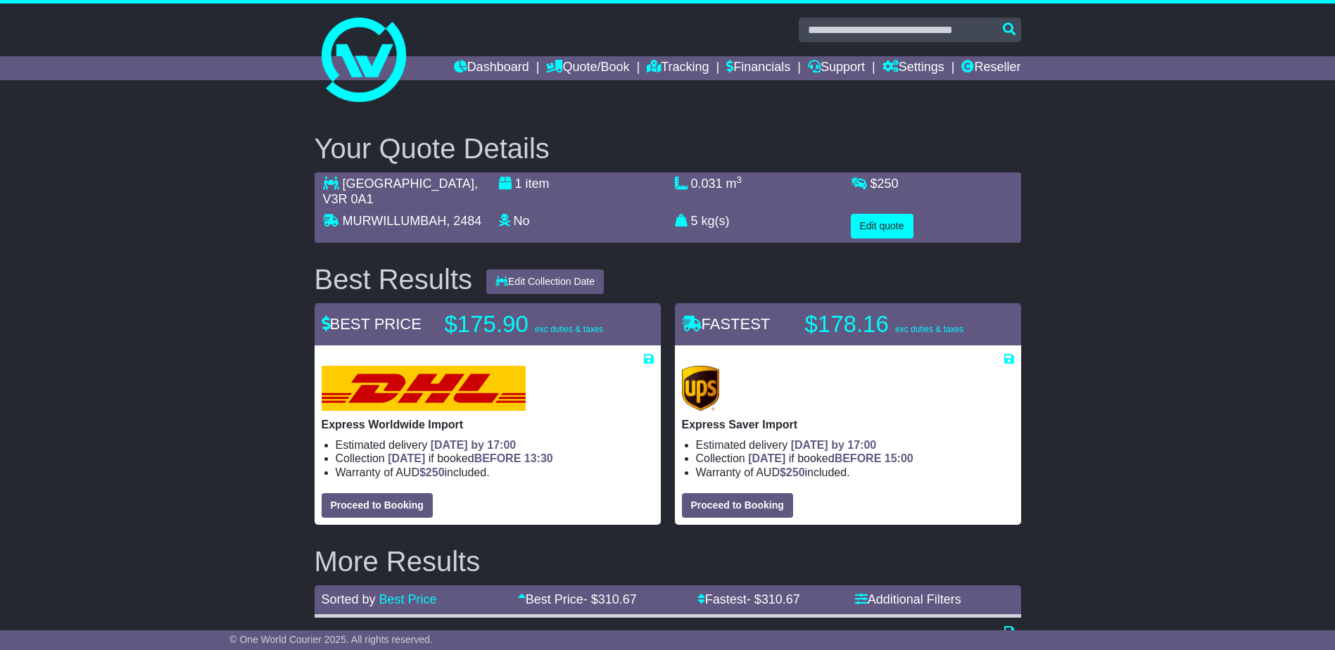 The height and width of the screenshot is (650, 1335). I want to click on h2: Your Quote Details, so click(668, 149).